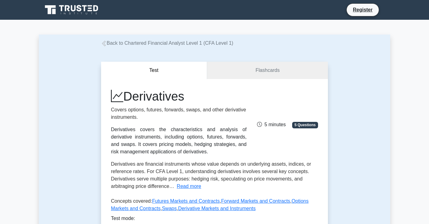 The width and height of the screenshot is (429, 224). I want to click on h1: Derivatives, so click(179, 96).